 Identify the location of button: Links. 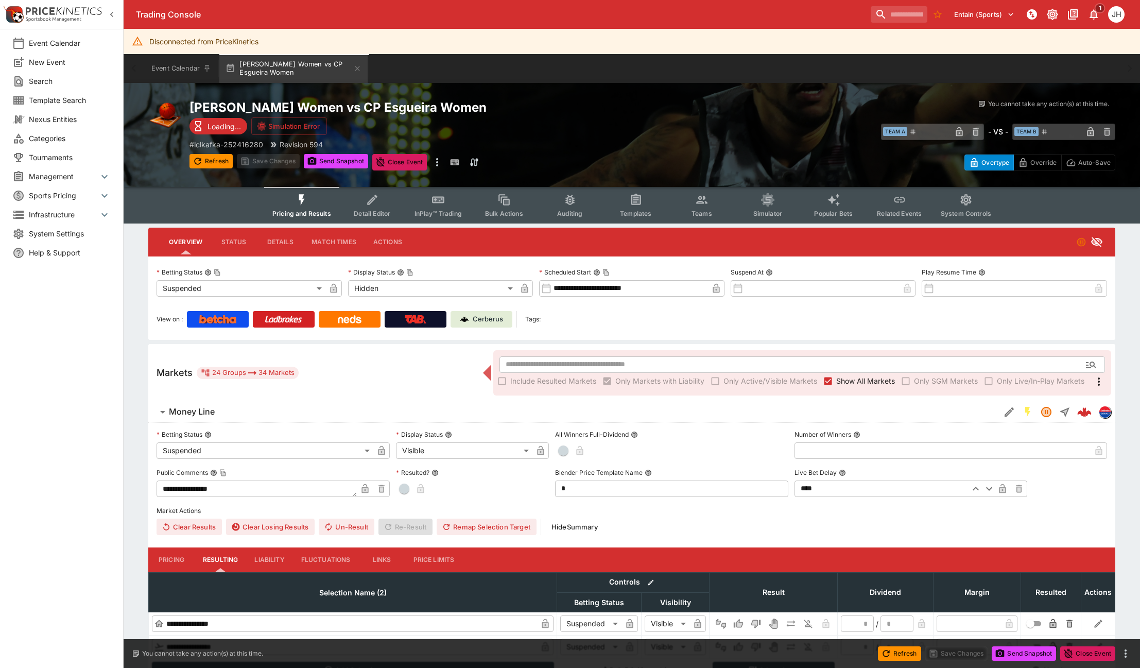
(382, 560).